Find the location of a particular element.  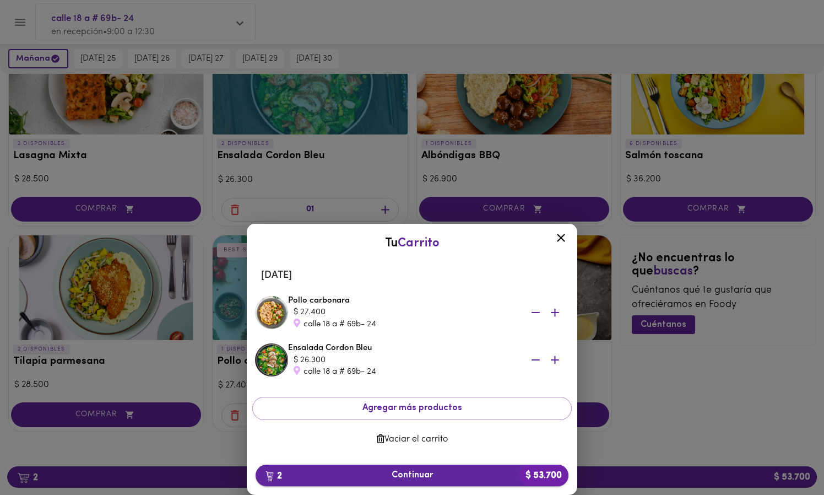

span: Carrito is located at coordinates (419, 243).